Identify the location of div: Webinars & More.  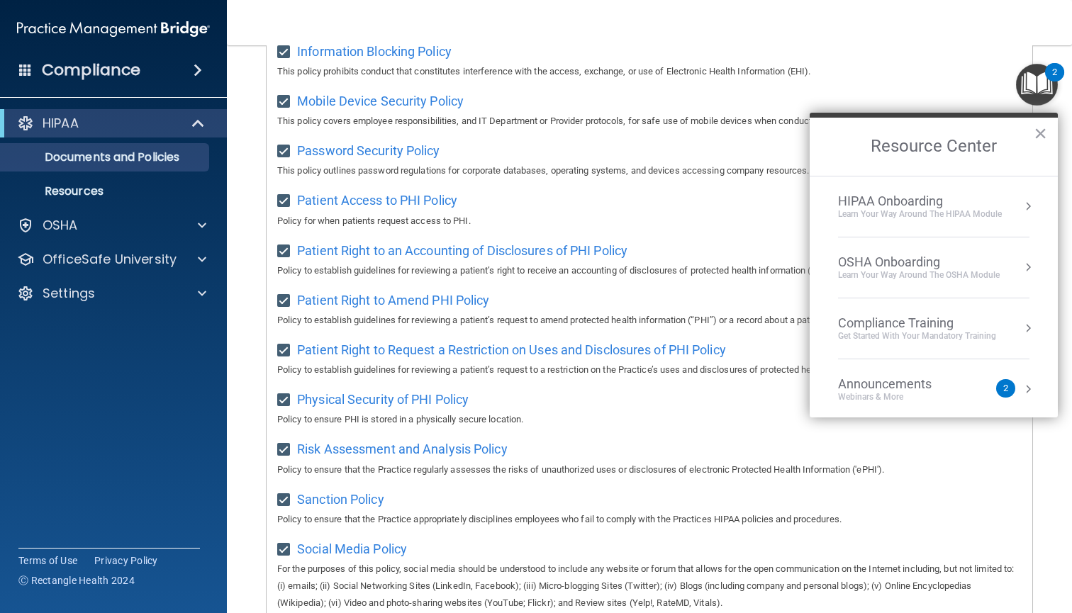
(899, 397).